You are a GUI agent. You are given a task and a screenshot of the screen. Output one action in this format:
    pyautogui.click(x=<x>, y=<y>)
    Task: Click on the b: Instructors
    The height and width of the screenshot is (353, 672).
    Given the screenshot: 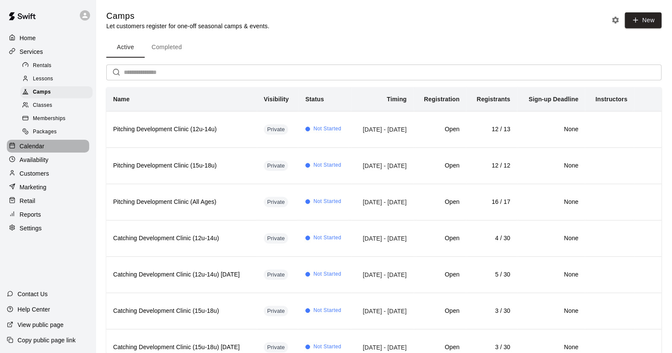 What is the action you would take?
    pyautogui.click(x=611, y=99)
    